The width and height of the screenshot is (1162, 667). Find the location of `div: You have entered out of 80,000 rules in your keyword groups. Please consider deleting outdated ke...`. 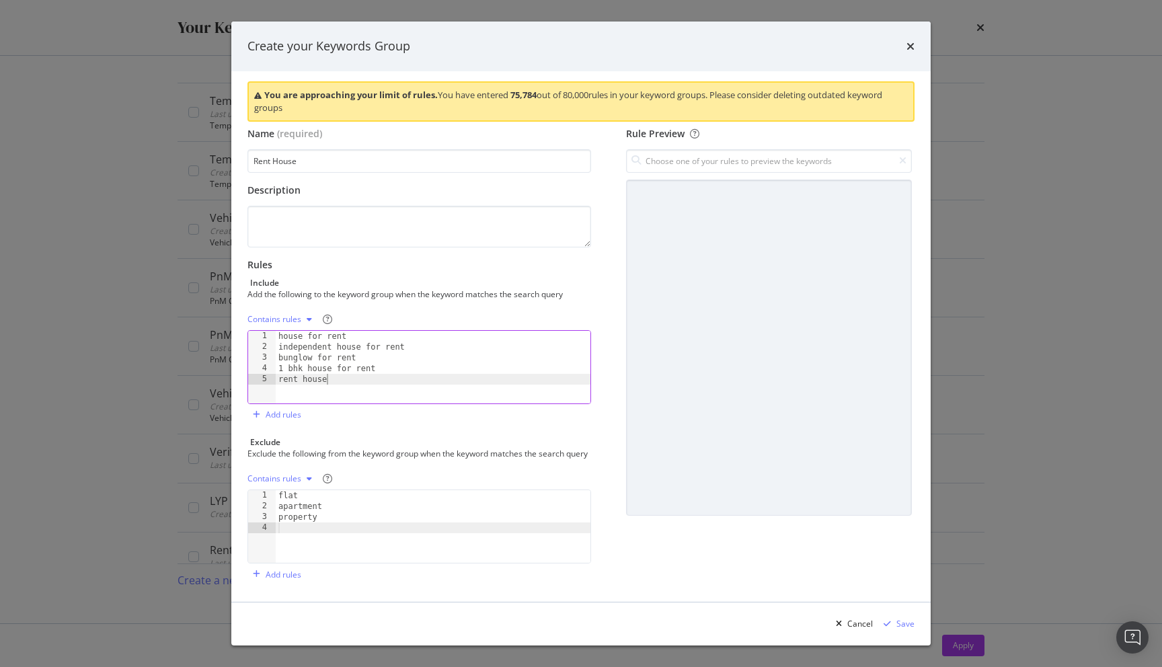

div: You have entered out of 80,000 rules in your keyword groups. Please consider deleting outdated ke... is located at coordinates (581, 101).